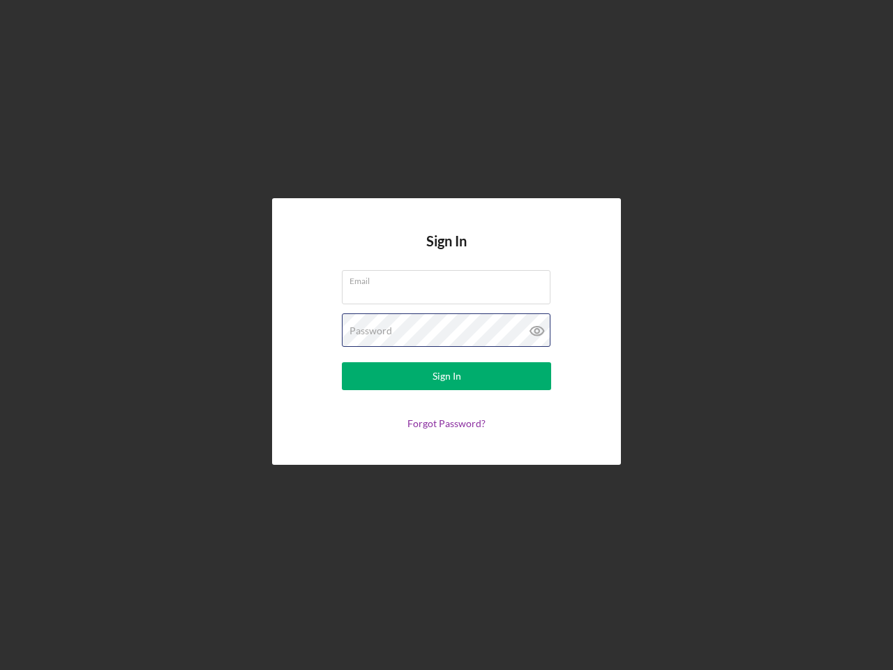 Image resolution: width=893 pixels, height=670 pixels. What do you see at coordinates (370, 331) in the screenshot?
I see `label: Password` at bounding box center [370, 331].